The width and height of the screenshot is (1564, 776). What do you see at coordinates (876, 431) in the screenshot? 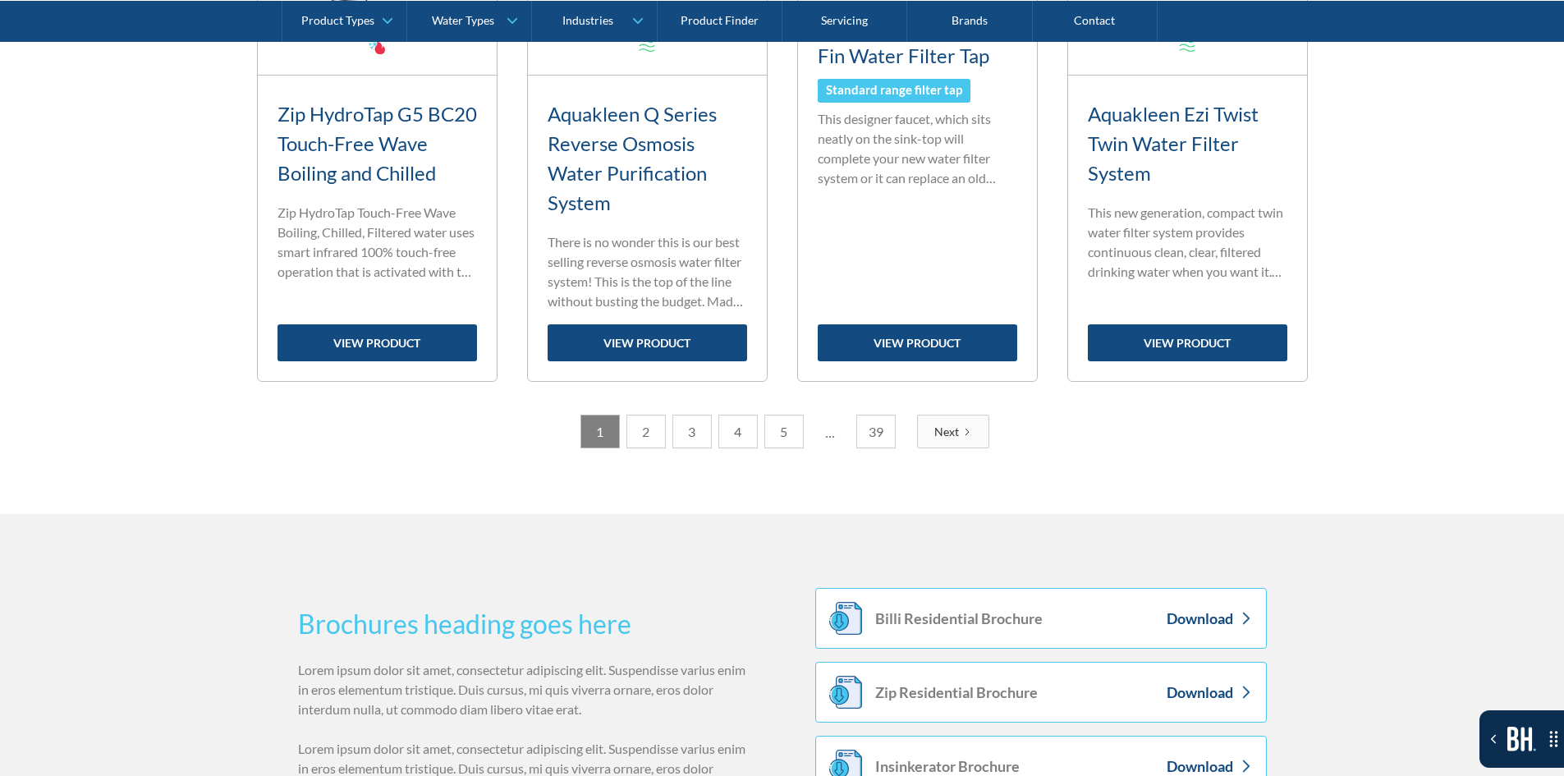
I see `a: 39` at bounding box center [876, 431].